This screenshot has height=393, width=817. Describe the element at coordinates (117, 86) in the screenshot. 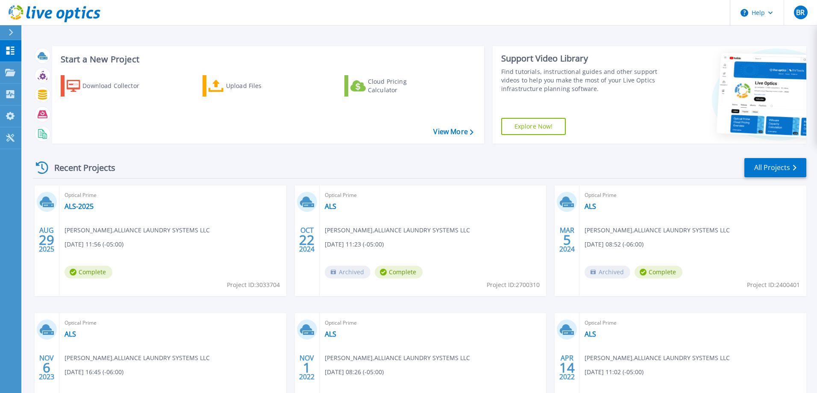

I see `div: Download Collector` at that location.